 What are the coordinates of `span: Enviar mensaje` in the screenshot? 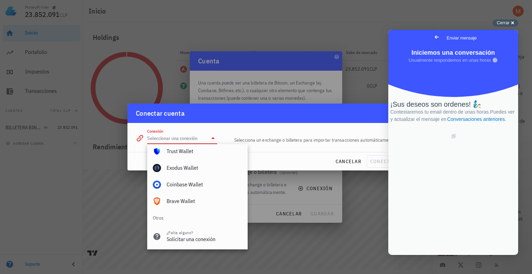 It's located at (73, 8).